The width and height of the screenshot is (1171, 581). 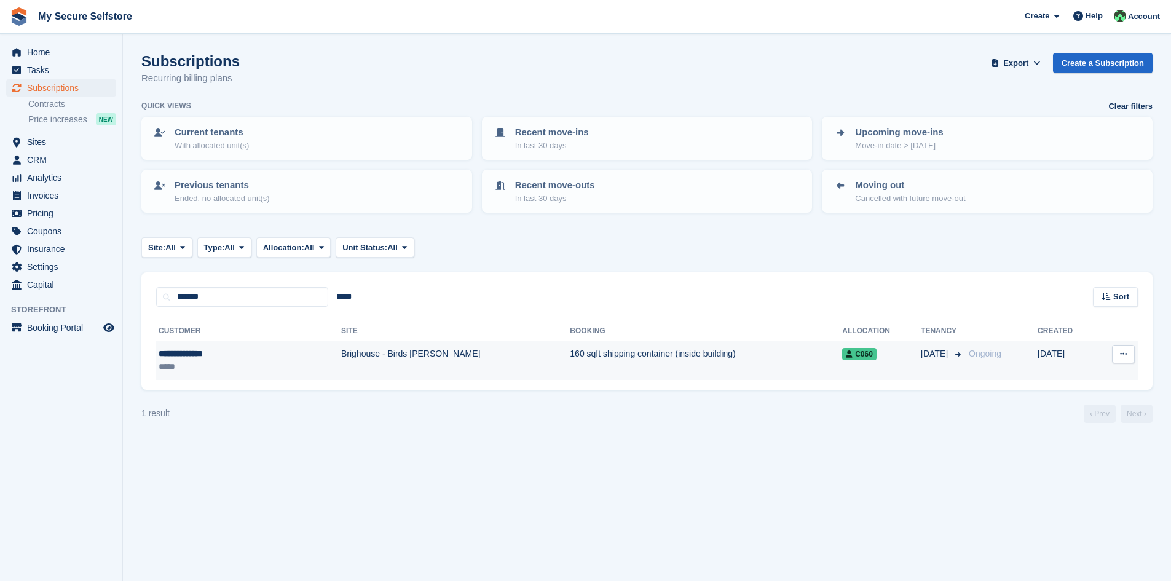 What do you see at coordinates (647, 191) in the screenshot?
I see `a: Recent move-outs In last 30 days` at bounding box center [647, 191].